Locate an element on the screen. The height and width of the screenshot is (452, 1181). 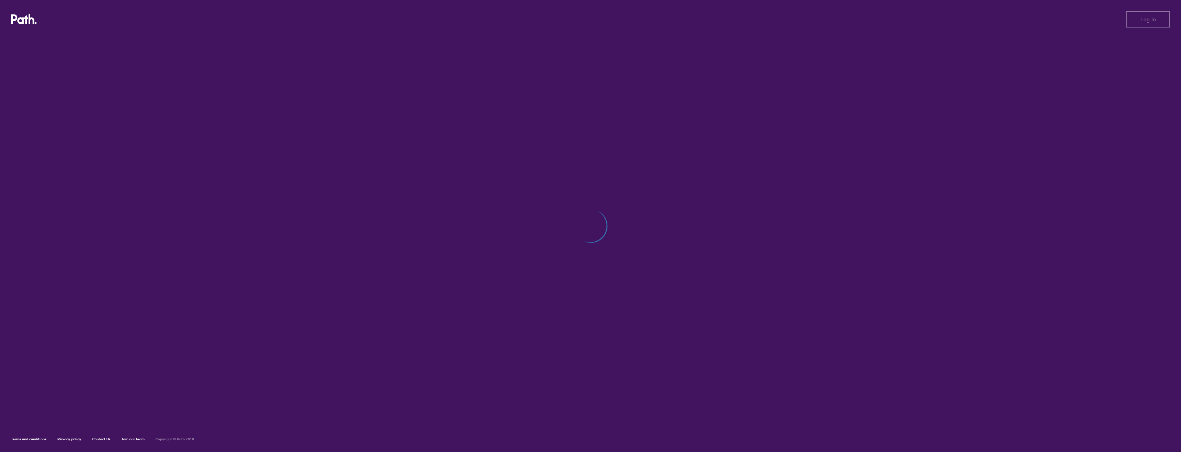
button: Log in is located at coordinates (1148, 19).